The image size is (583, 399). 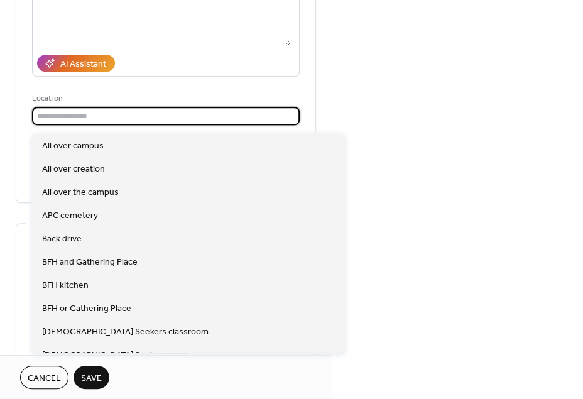 What do you see at coordinates (73, 146) in the screenshot?
I see `span: All over campus` at bounding box center [73, 146].